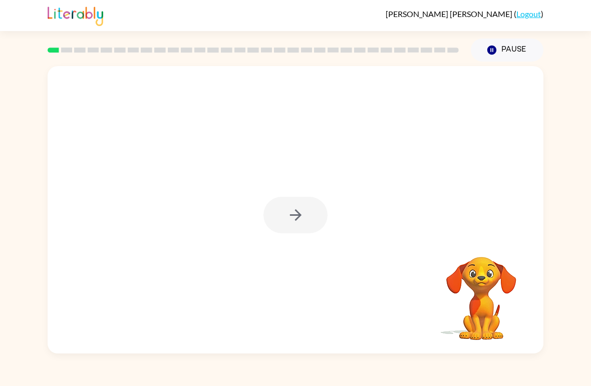 The image size is (591, 386). I want to click on button: Pause, so click(507, 50).